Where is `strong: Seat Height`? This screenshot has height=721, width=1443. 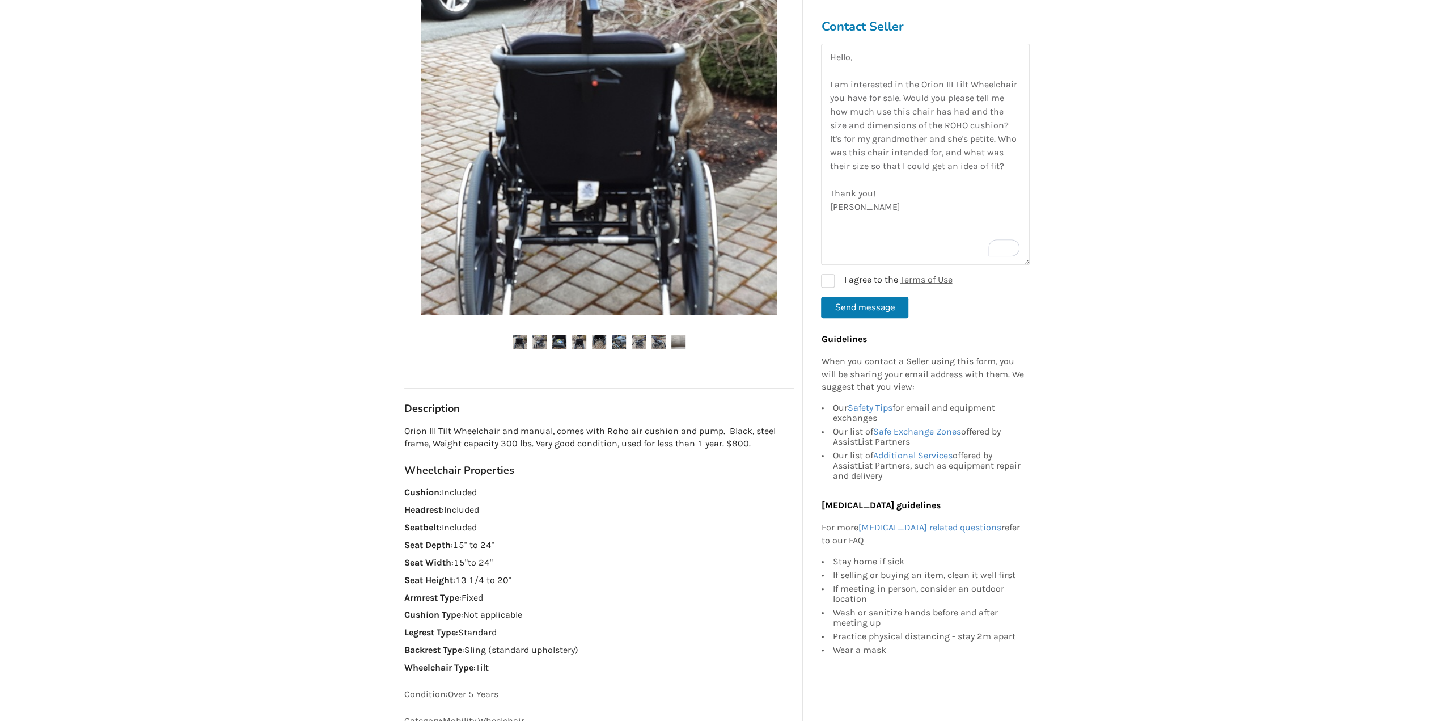 strong: Seat Height is located at coordinates (429, 579).